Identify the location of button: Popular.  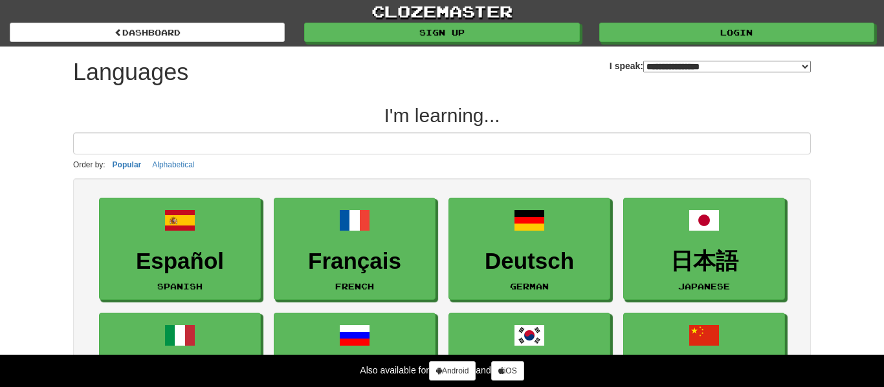
(127, 165).